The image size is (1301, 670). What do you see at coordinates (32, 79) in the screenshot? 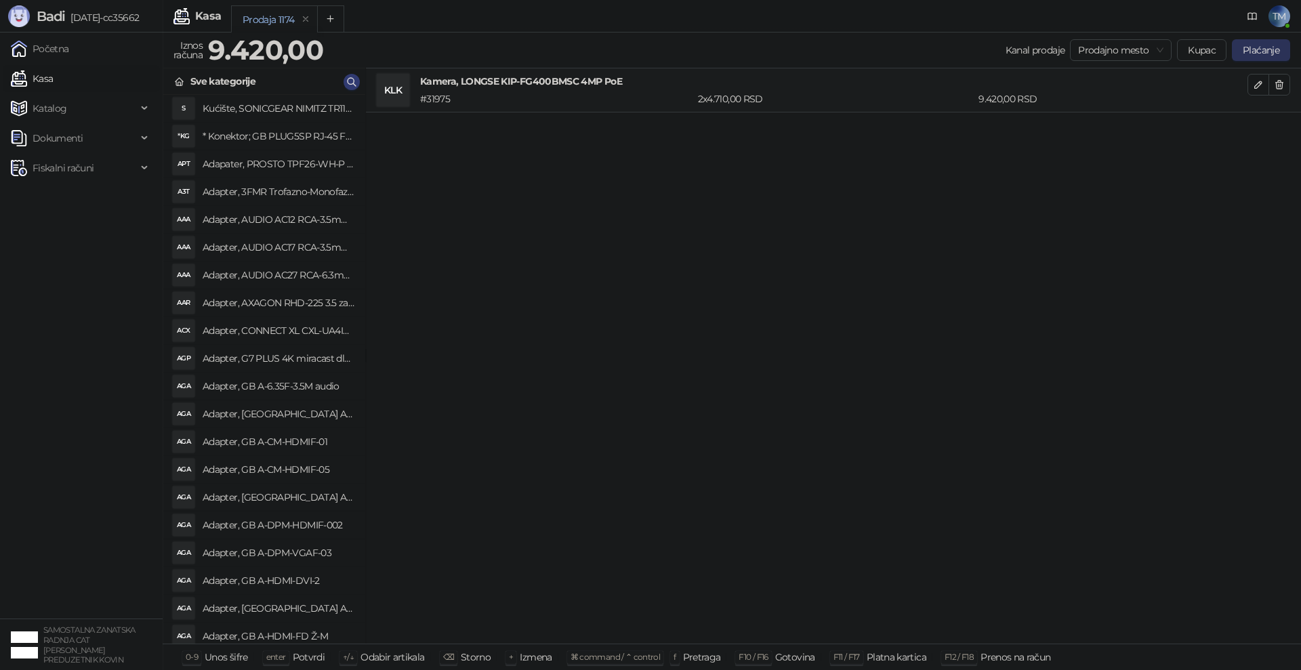
I see `a: Kasa` at bounding box center [32, 79].